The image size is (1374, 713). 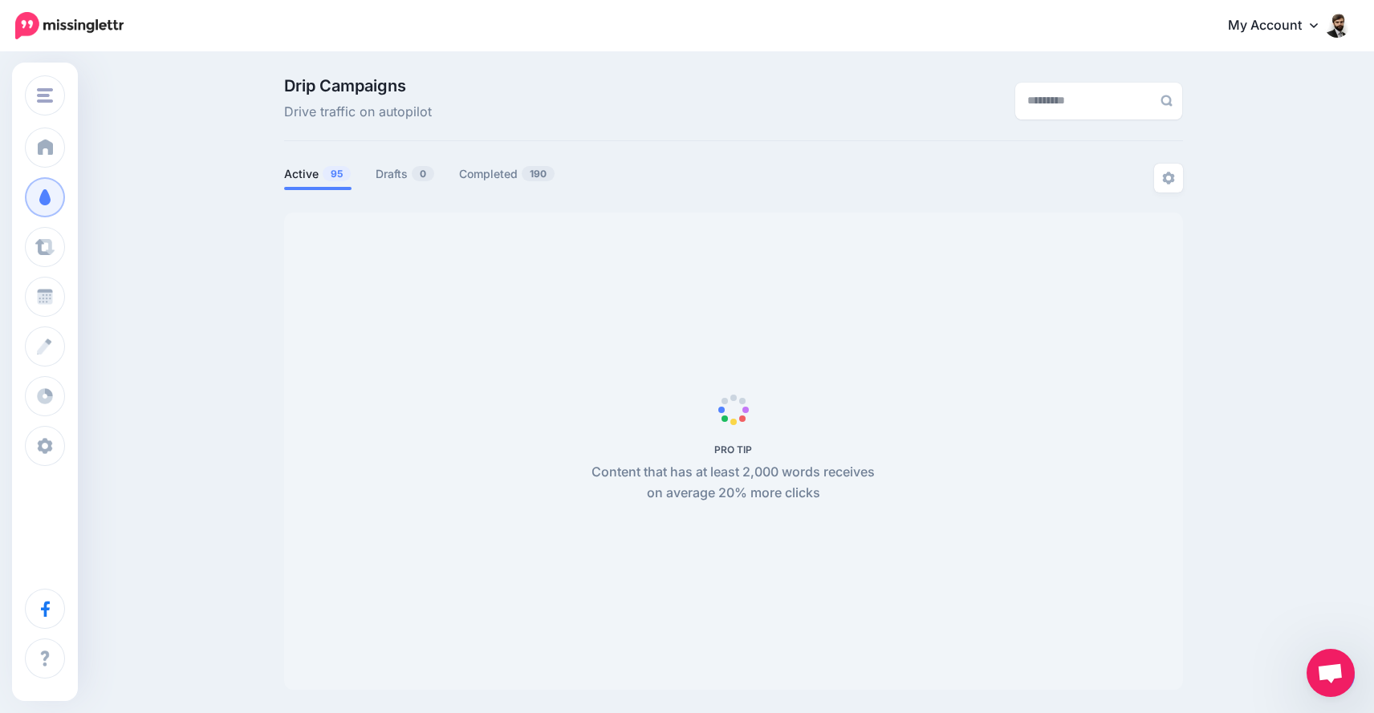 What do you see at coordinates (358, 86) in the screenshot?
I see `span: Drip Campaigns` at bounding box center [358, 86].